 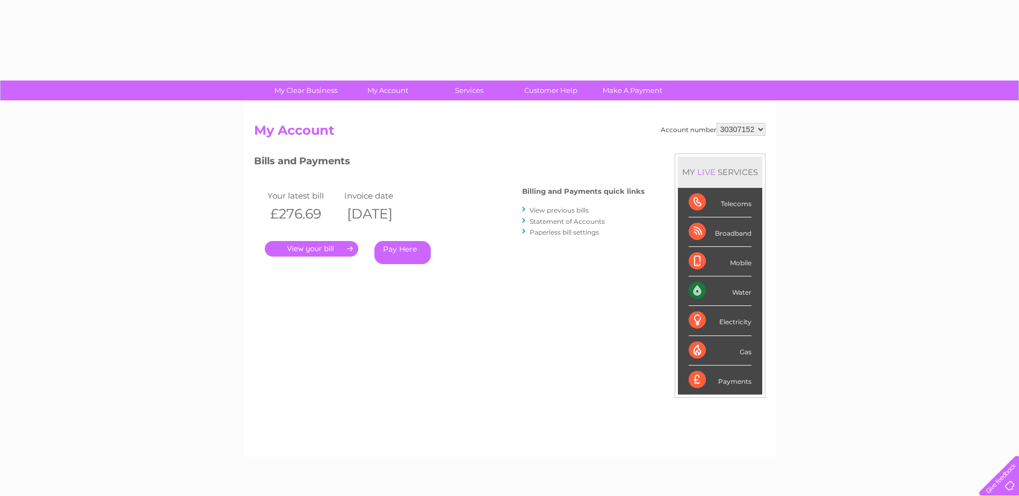 I want to click on a: Services, so click(x=469, y=90).